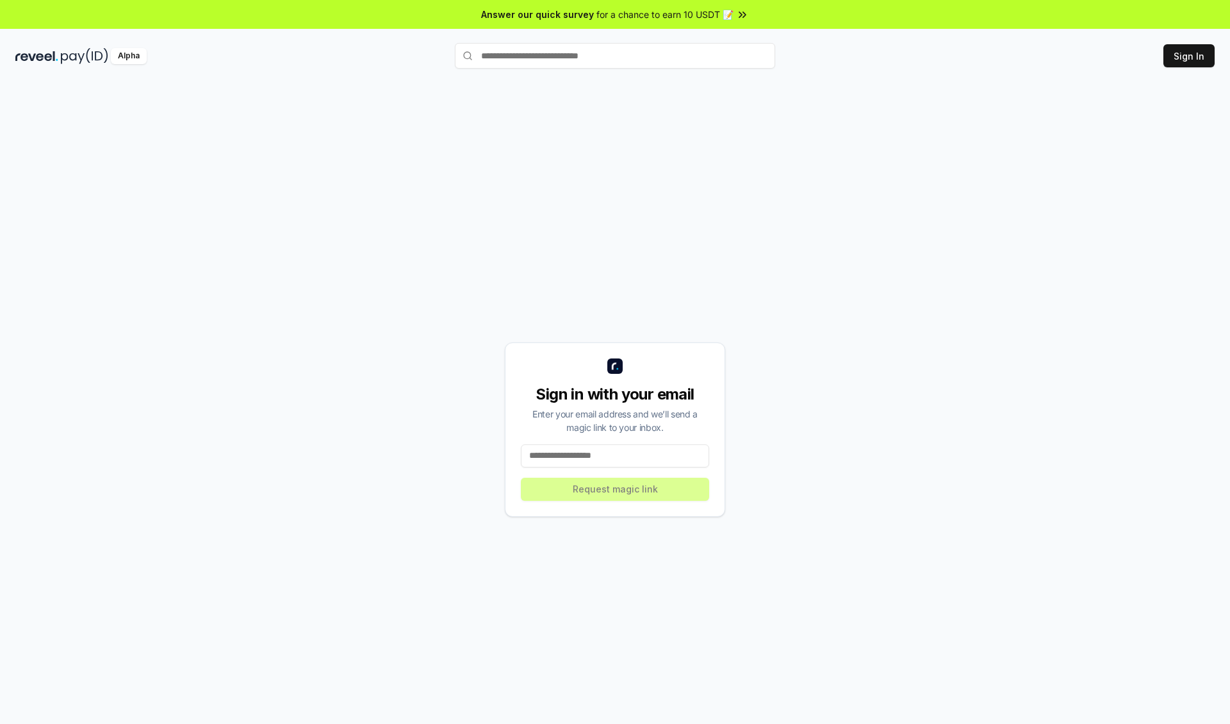  Describe the element at coordinates (37, 56) in the screenshot. I see `img: reveel_dark` at that location.